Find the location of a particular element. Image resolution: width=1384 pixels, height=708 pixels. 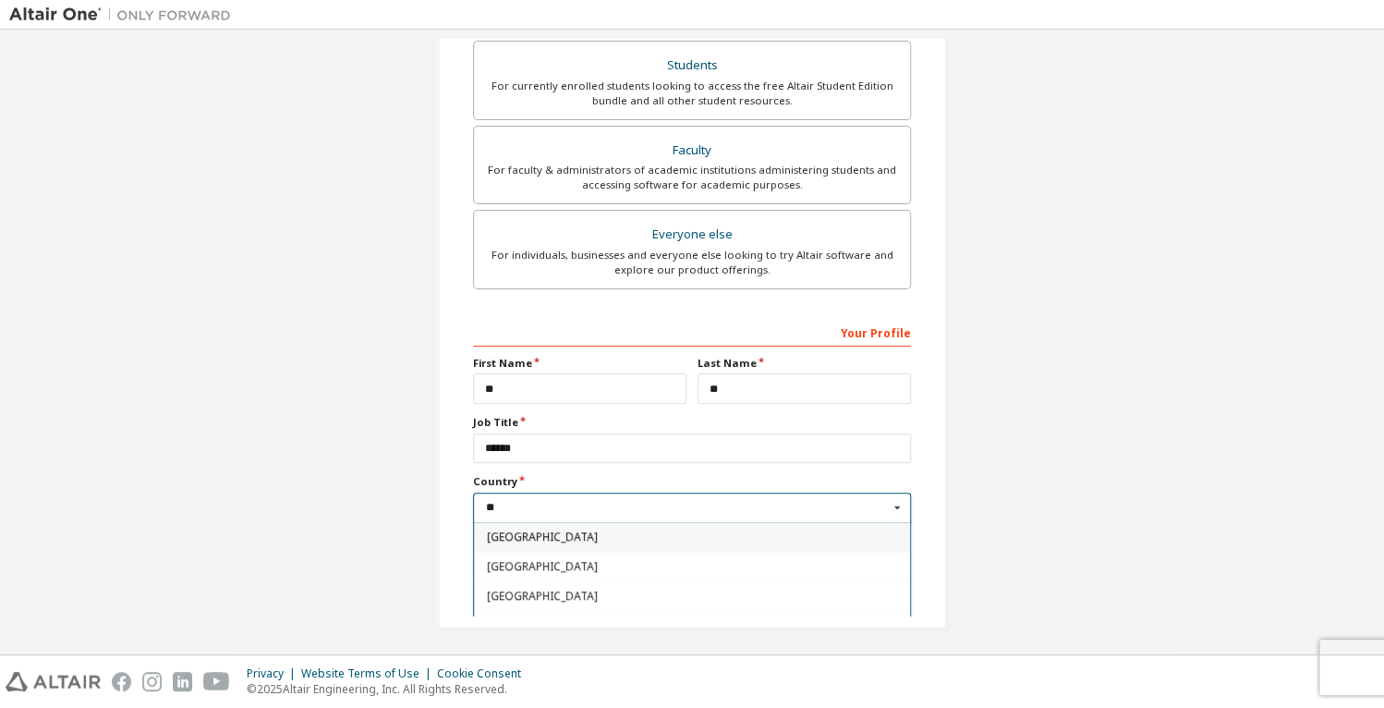

img: facebook.svg is located at coordinates (121, 681).